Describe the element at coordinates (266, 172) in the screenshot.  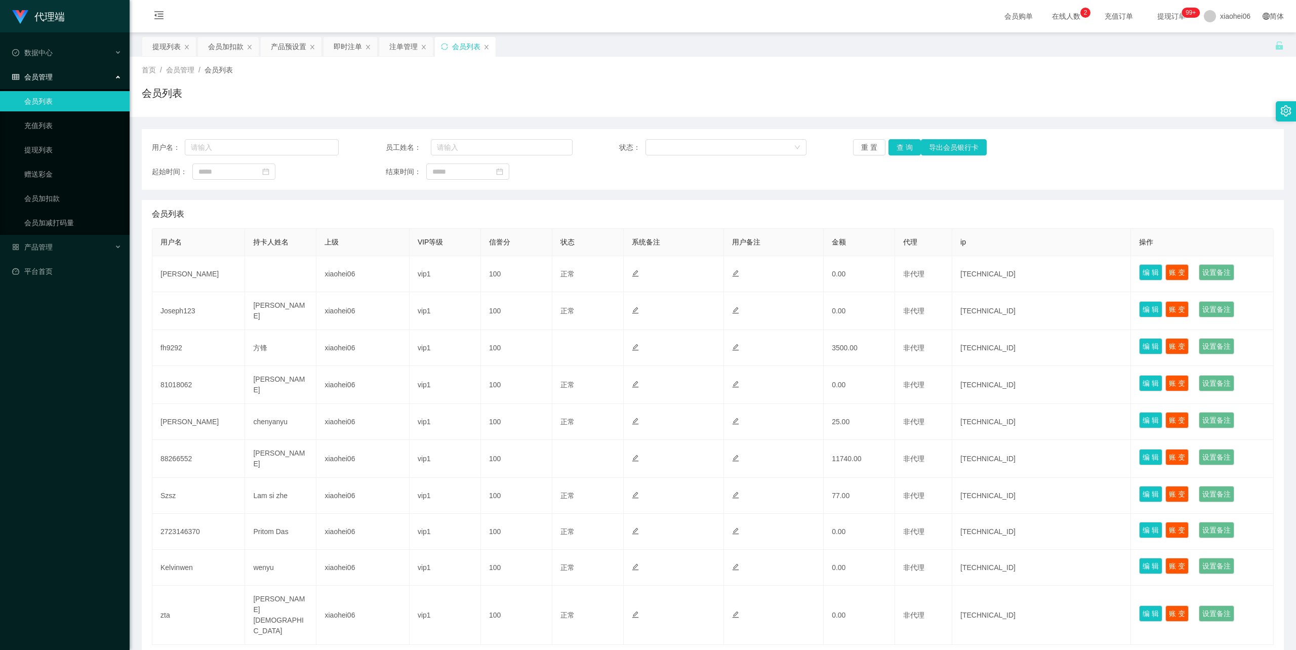
I see `i: 图标: calendar` at that location.